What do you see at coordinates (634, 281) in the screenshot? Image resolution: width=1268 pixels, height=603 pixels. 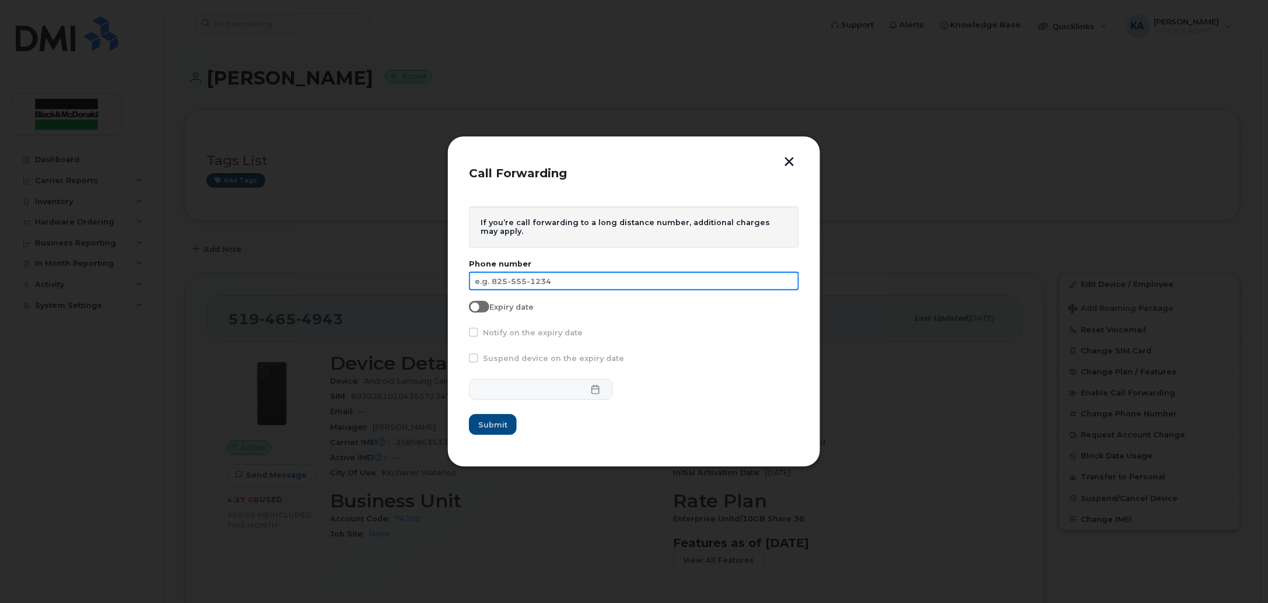 I see `input: e.g. 825-555-1234` at bounding box center [634, 281].